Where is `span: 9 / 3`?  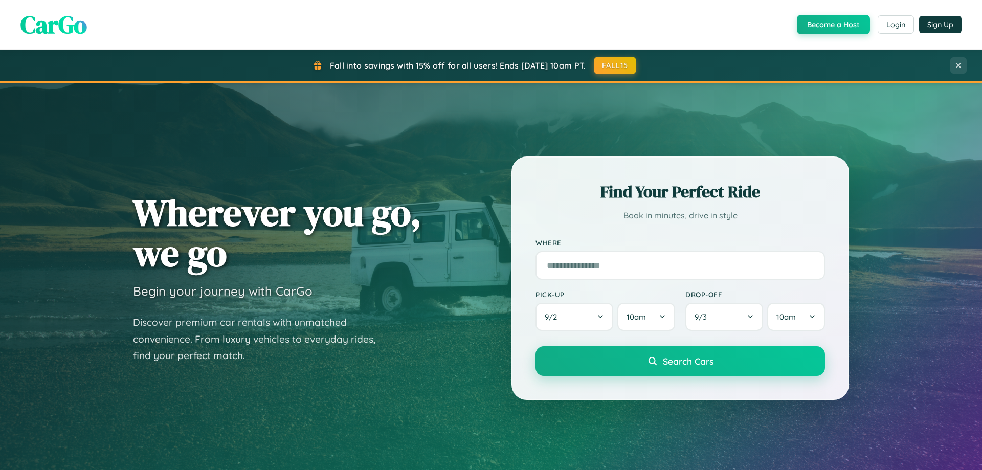 span: 9 / 3 is located at coordinates (703, 317).